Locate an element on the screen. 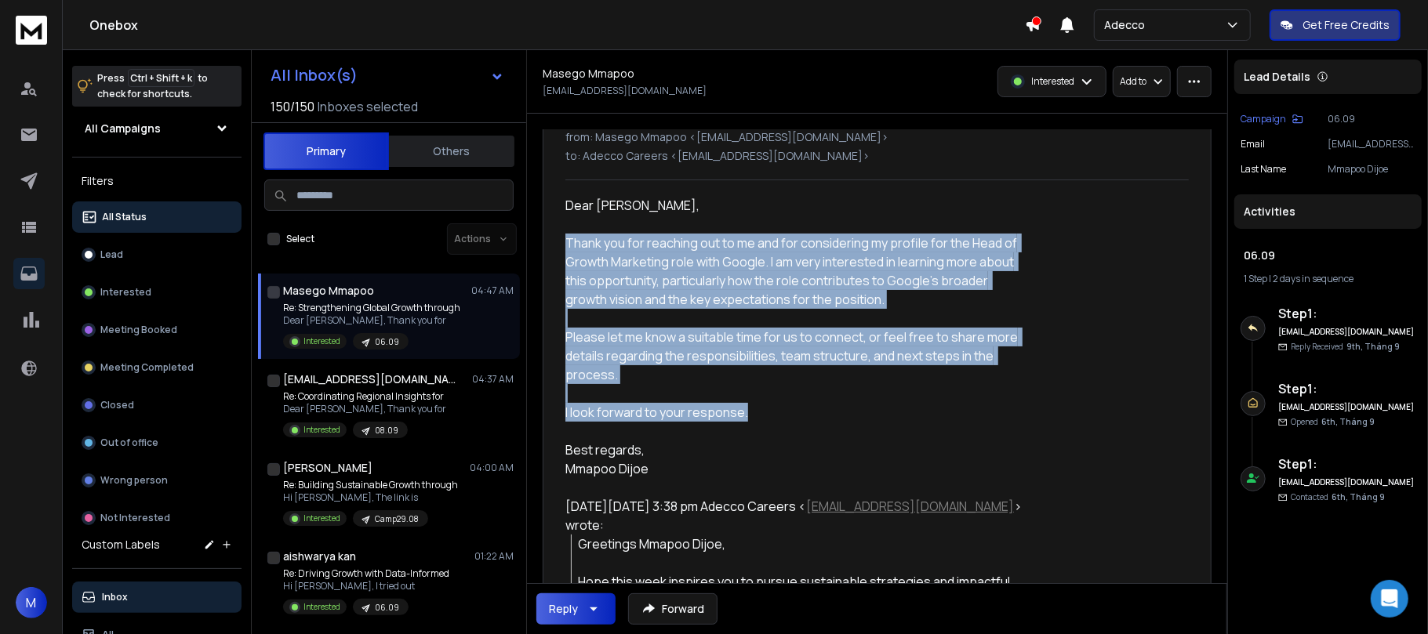 This screenshot has width=1428, height=634. button: All Campaigns is located at coordinates (157, 129).